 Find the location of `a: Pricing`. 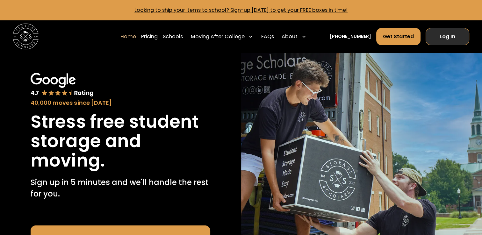

a: Pricing is located at coordinates (149, 37).